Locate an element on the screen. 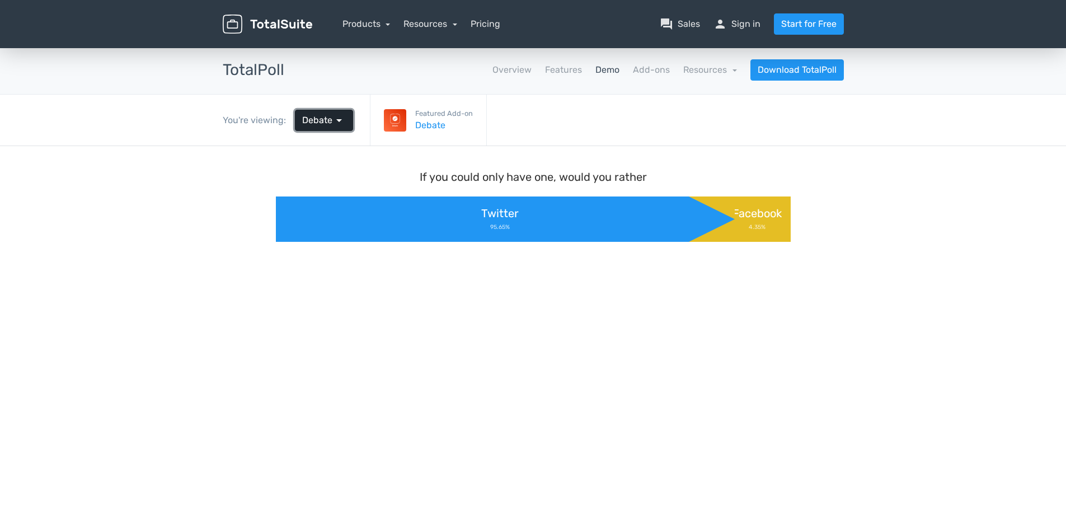  div: 95.65% is located at coordinates (505, 81).